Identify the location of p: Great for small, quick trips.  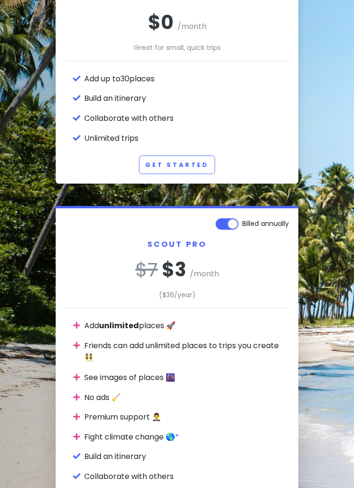
(177, 48).